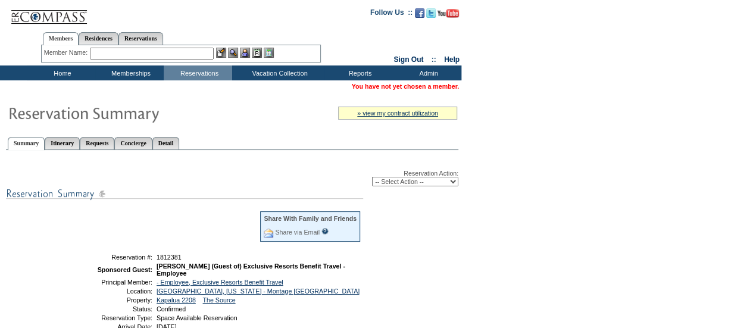 This screenshot has width=753, height=328. Describe the element at coordinates (297, 232) in the screenshot. I see `a: Share via Email` at that location.